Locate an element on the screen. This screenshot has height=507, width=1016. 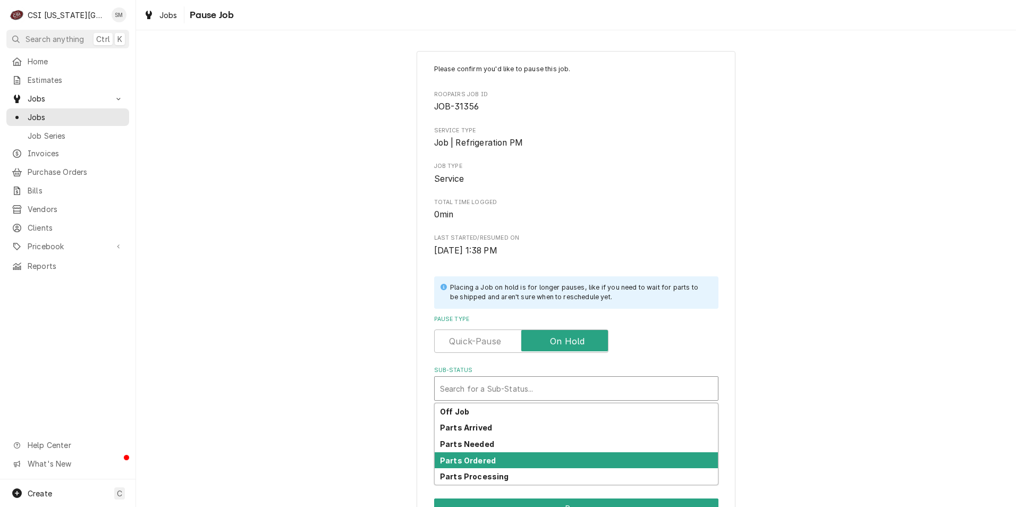
span: Search anything is located at coordinates (55, 39).